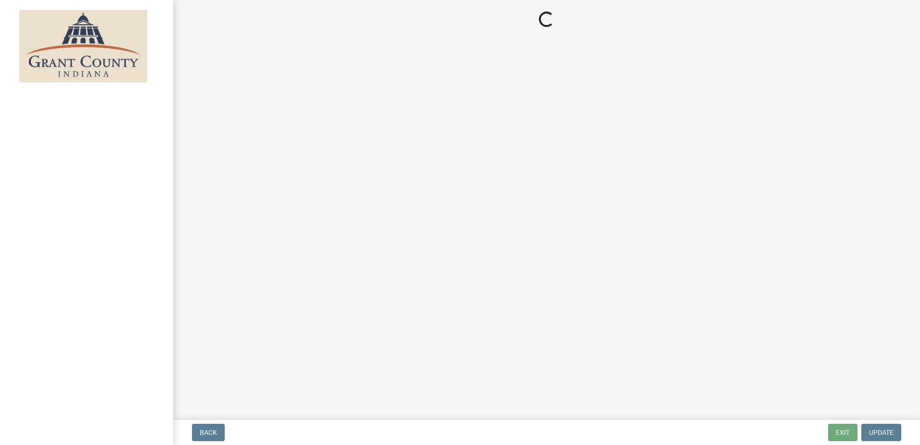 This screenshot has width=920, height=445. Describe the element at coordinates (842, 432) in the screenshot. I see `button: Exit` at that location.